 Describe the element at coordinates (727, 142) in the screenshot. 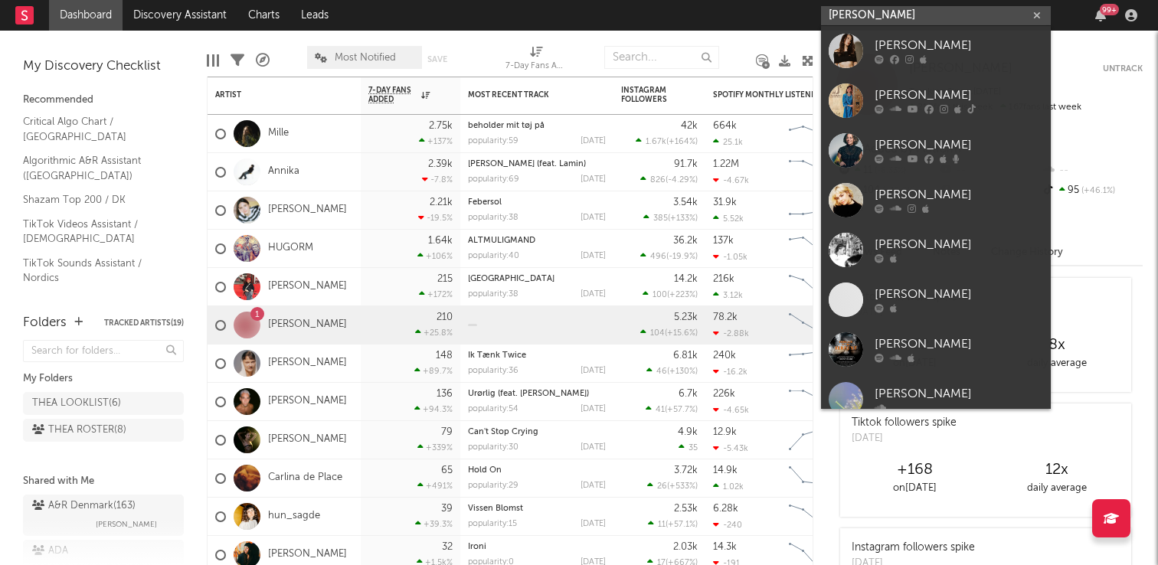

I see `div: 25.1k` at that location.